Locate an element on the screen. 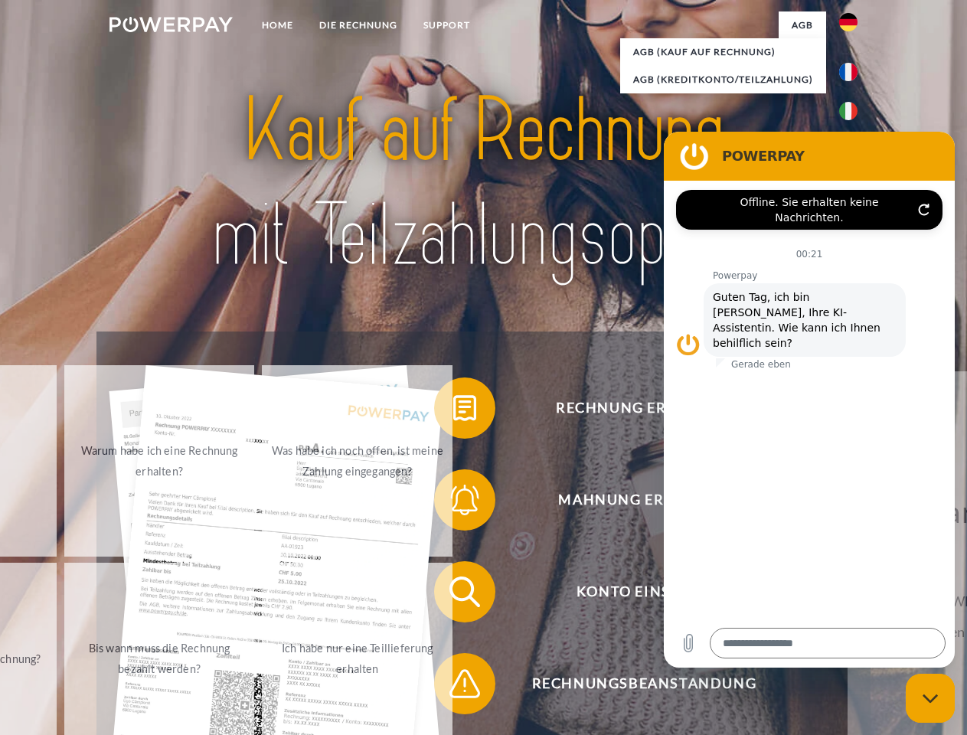 This screenshot has width=967, height=735. a: SUPPORT is located at coordinates (446, 25).